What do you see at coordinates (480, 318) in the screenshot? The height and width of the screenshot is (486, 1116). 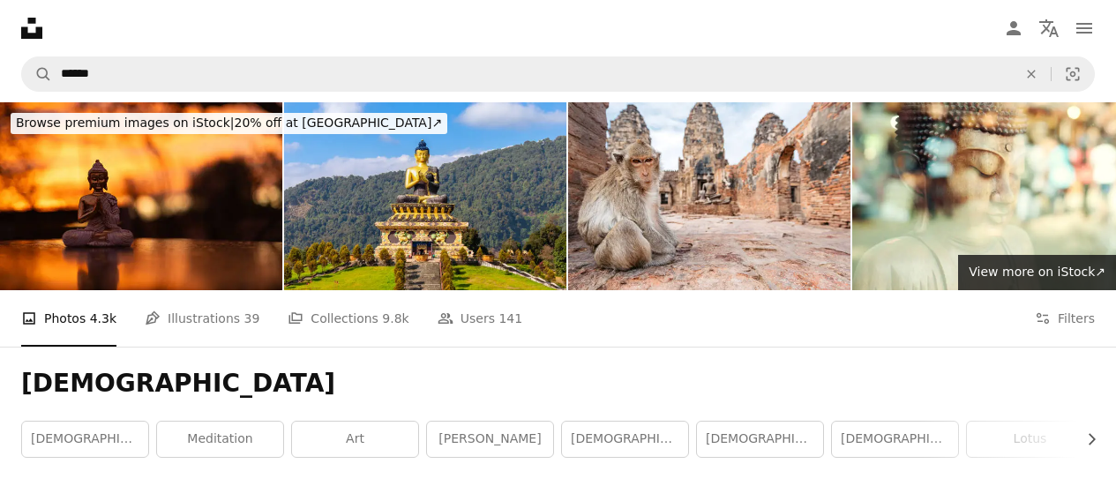 I see `a: Users 141` at bounding box center [480, 318].